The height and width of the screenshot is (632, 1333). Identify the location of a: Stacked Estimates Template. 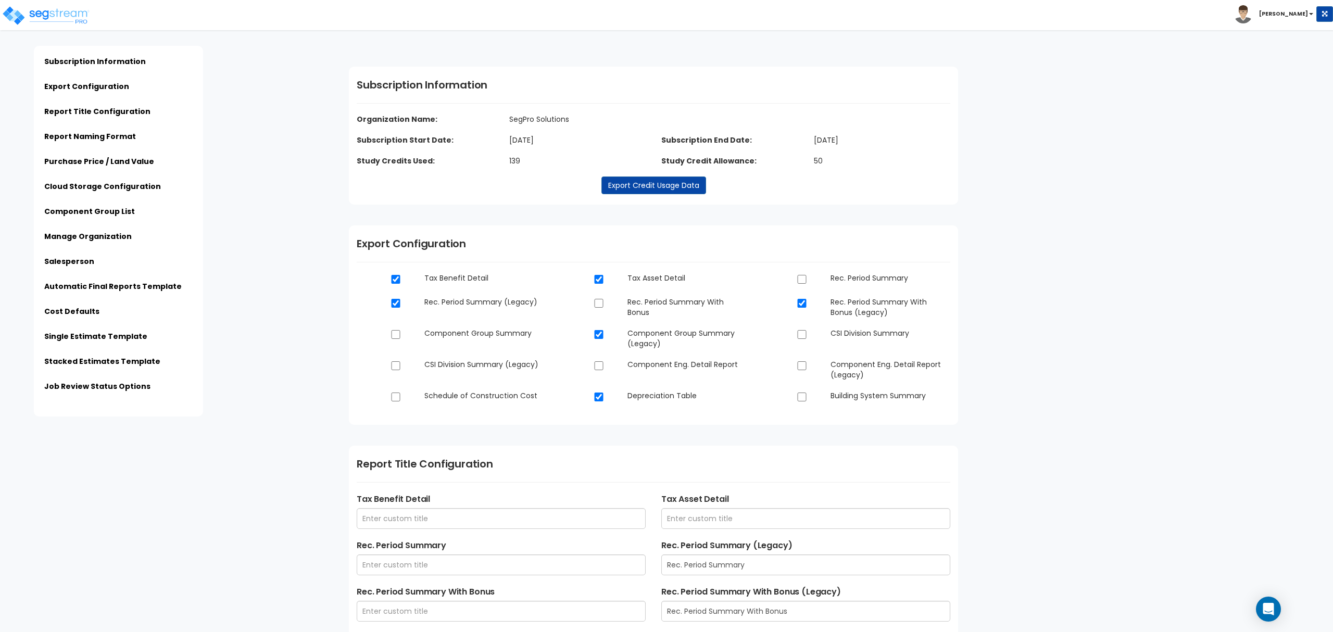
(102, 362).